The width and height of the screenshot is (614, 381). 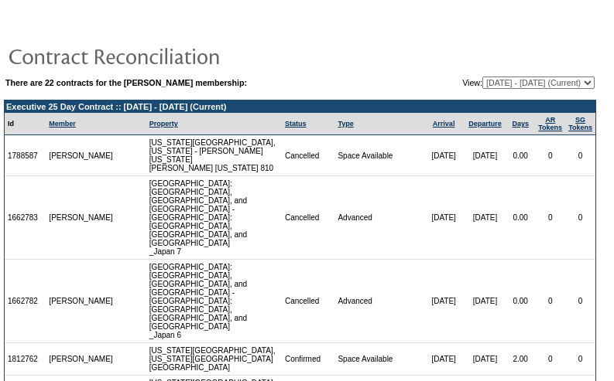 What do you see at coordinates (162, 56) in the screenshot?
I see `img: pgTtlContractReconciliation.gif` at bounding box center [162, 56].